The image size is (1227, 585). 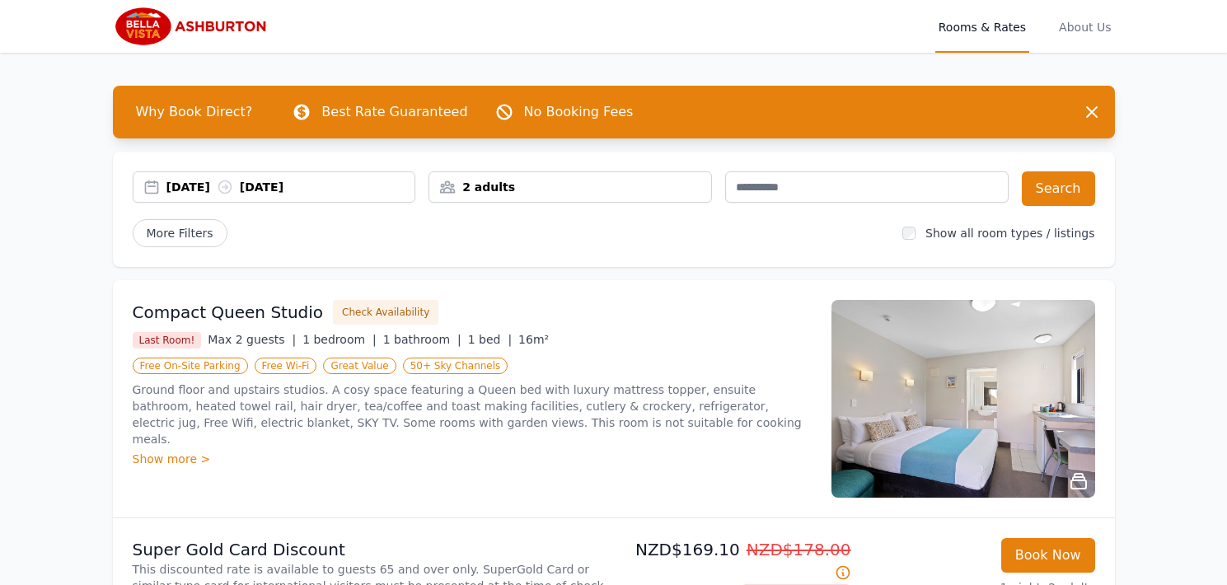 What do you see at coordinates (1058, 189) in the screenshot?
I see `button: Search` at bounding box center [1058, 189].